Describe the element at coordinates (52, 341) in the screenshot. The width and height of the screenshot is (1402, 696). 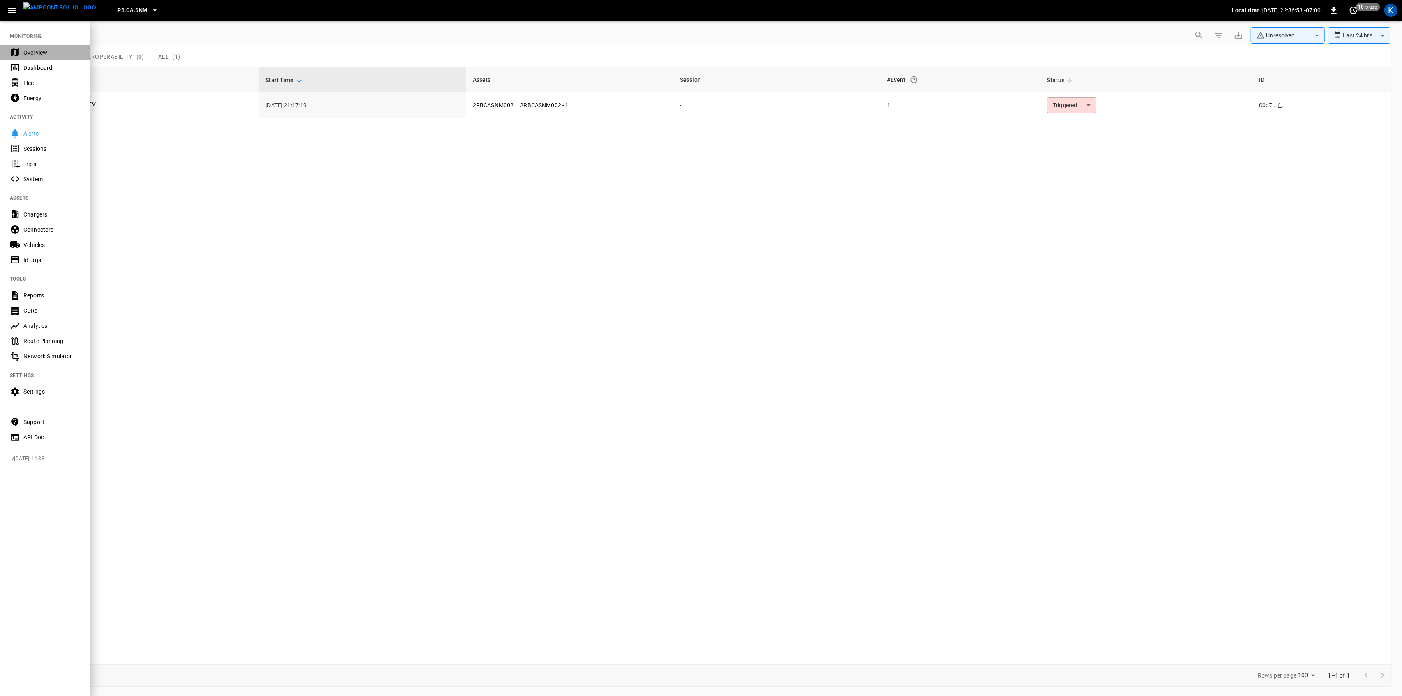
I see `div: Route Planning` at that location.